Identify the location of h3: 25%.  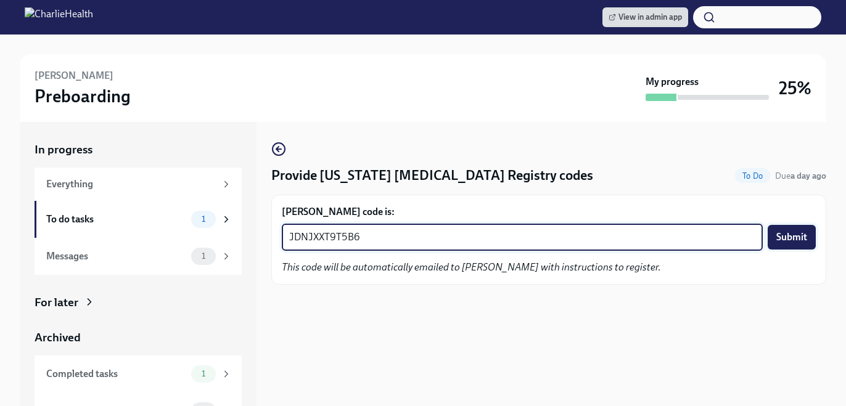
(795, 88).